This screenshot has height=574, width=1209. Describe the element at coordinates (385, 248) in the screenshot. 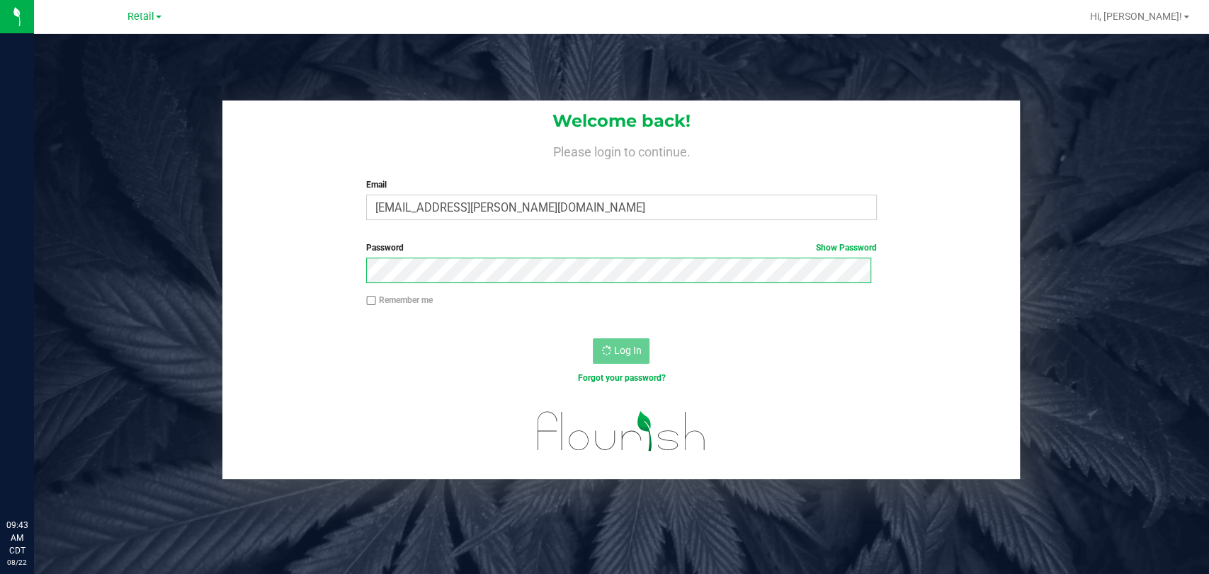

I see `span: Password` at that location.